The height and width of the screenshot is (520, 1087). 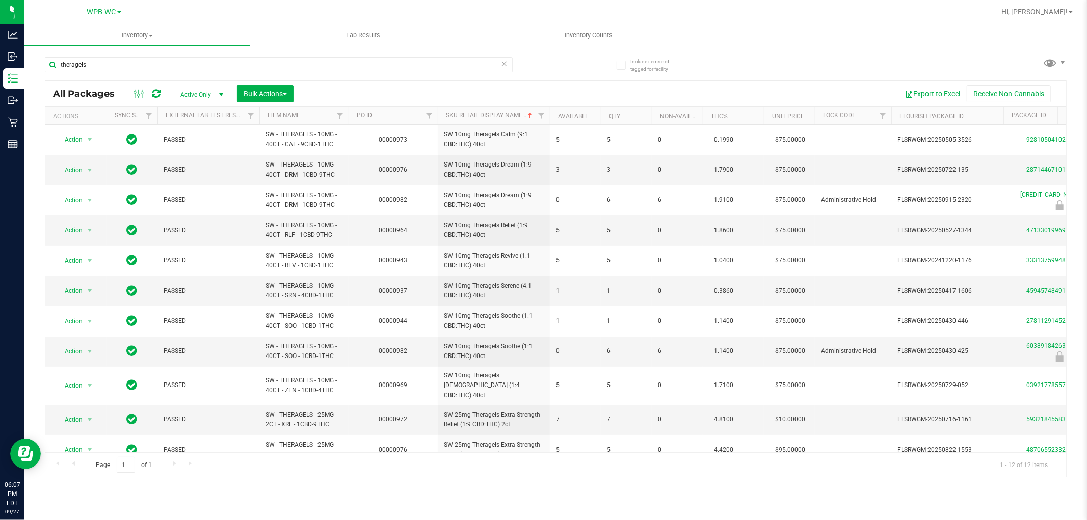 I want to click on span: Inventory, so click(x=137, y=35).